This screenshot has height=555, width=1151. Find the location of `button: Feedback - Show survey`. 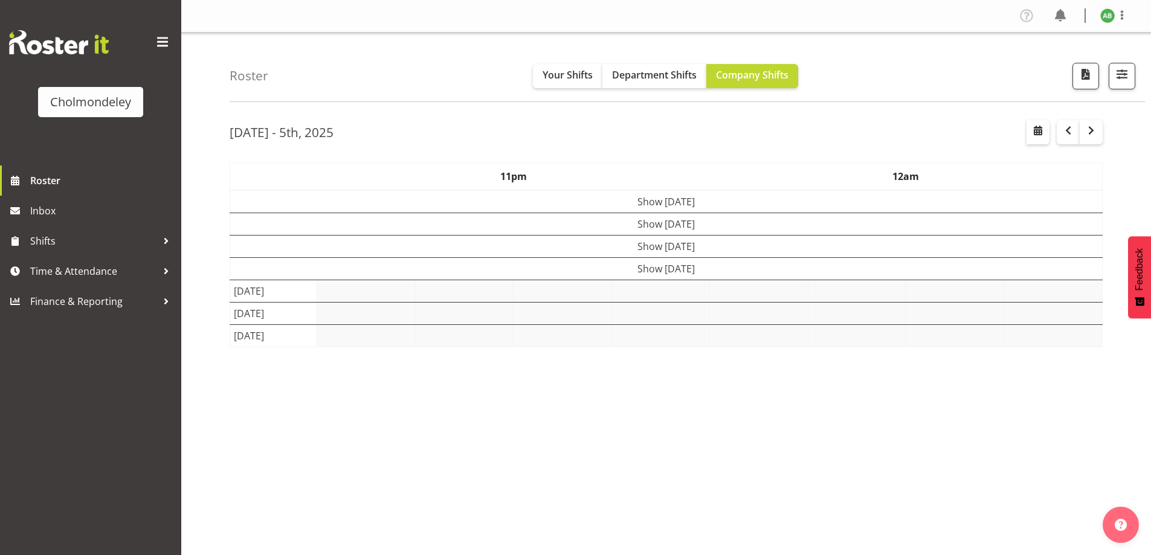

button: Feedback - Show survey is located at coordinates (1139, 277).